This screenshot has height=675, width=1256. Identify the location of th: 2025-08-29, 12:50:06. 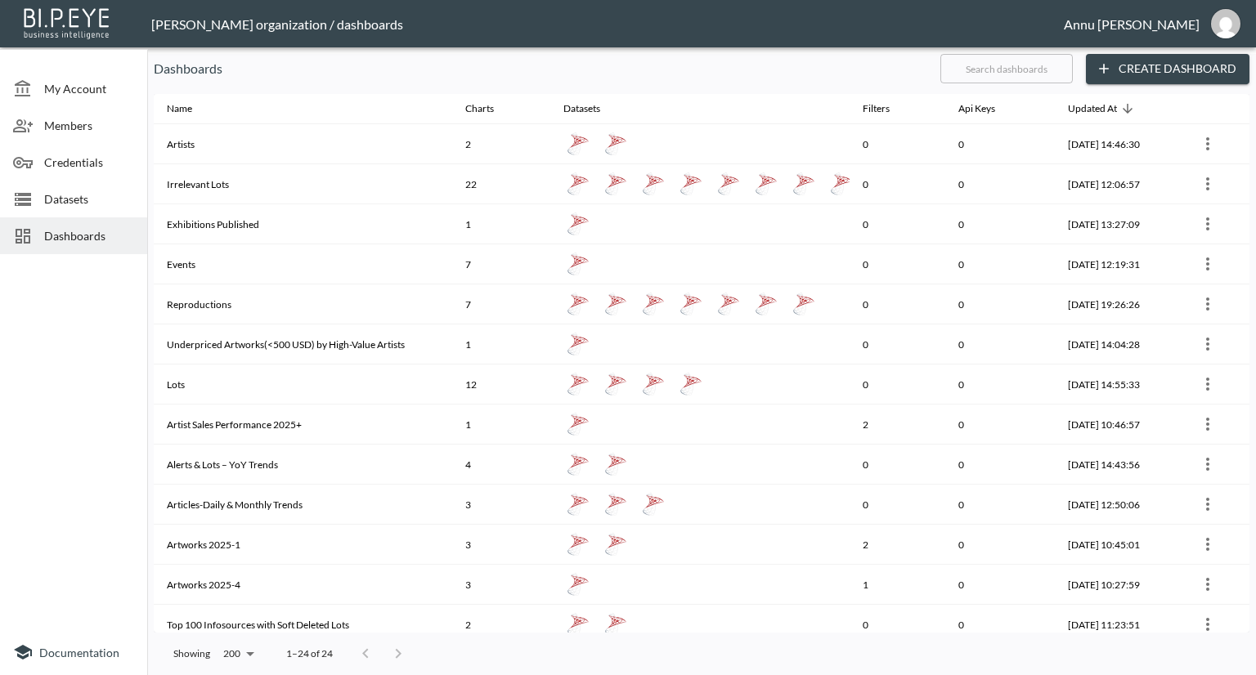
(1118, 504).